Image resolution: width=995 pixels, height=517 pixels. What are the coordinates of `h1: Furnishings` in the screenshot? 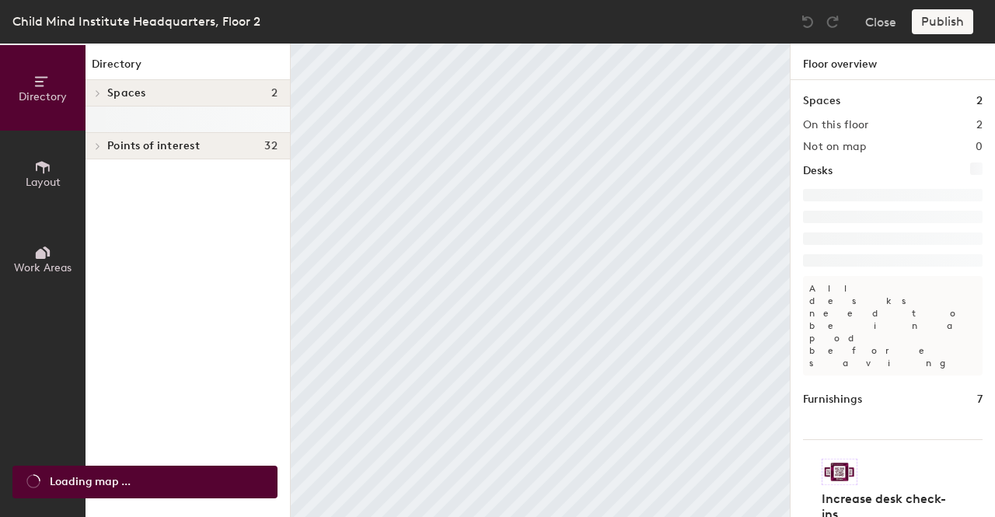 It's located at (832, 399).